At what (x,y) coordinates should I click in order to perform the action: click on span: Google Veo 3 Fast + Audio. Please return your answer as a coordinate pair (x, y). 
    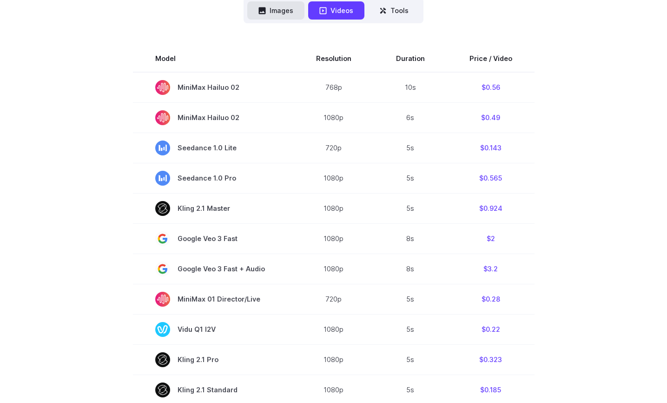
    Looking at the image, I should click on (214, 269).